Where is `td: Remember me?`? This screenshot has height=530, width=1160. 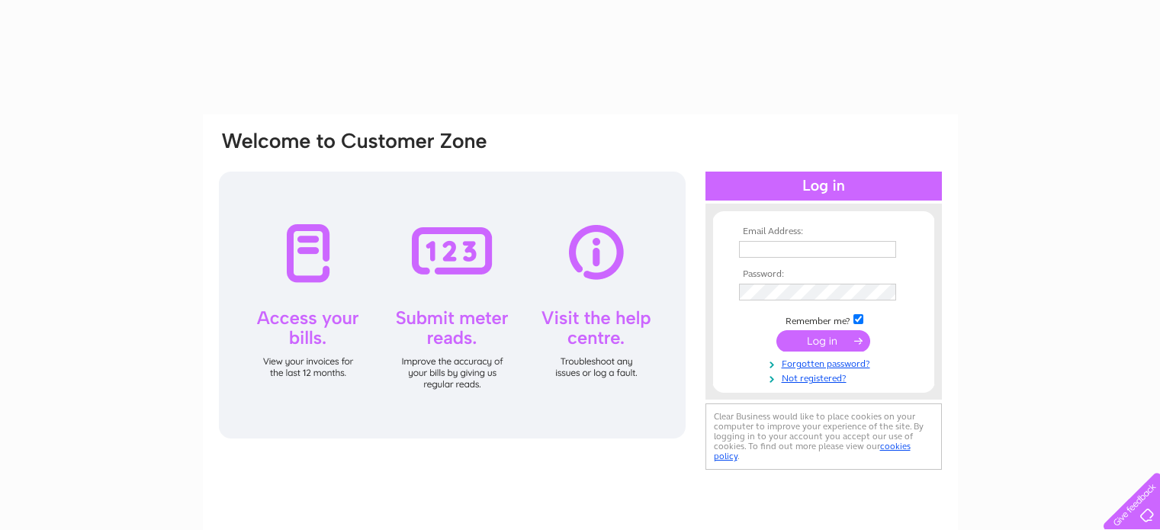 td: Remember me? is located at coordinates (824, 320).